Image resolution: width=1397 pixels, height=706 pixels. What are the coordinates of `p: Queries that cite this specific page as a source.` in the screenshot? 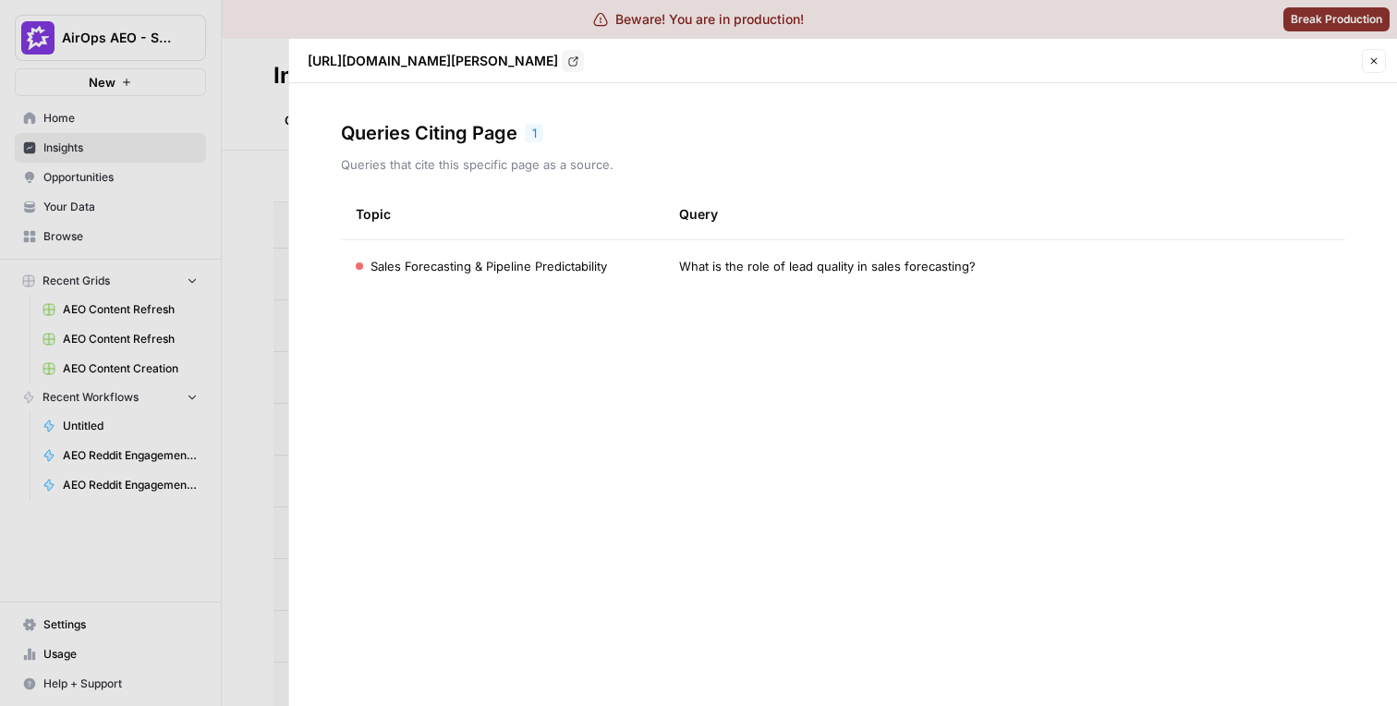 It's located at (843, 164).